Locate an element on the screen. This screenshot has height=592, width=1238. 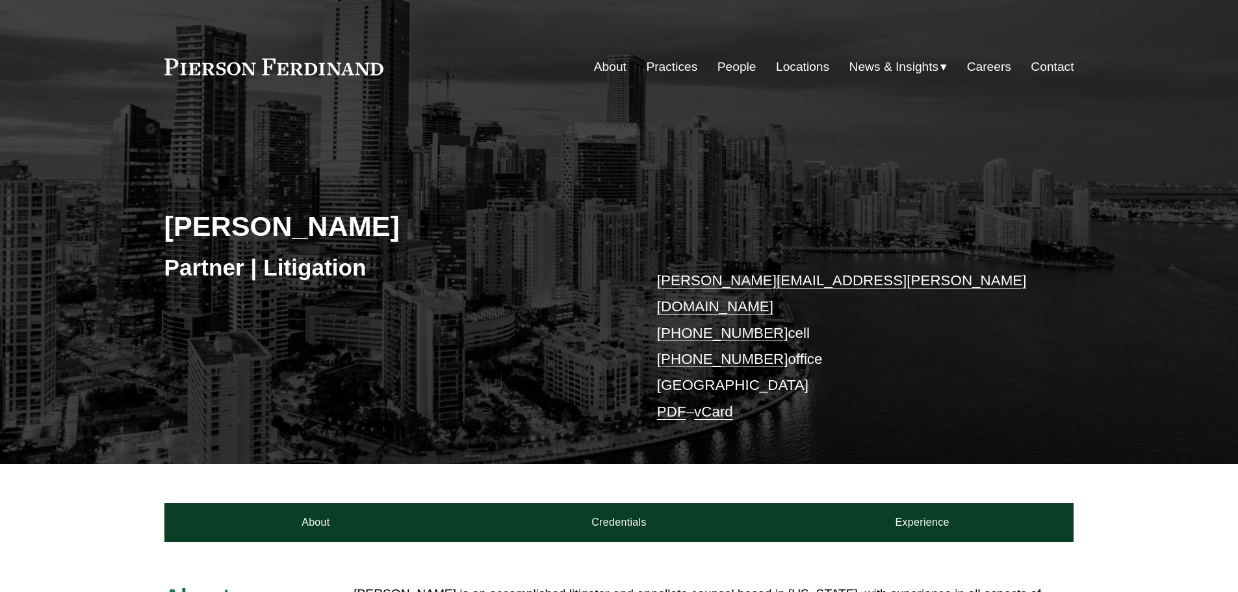
a: PDF is located at coordinates (672, 411).